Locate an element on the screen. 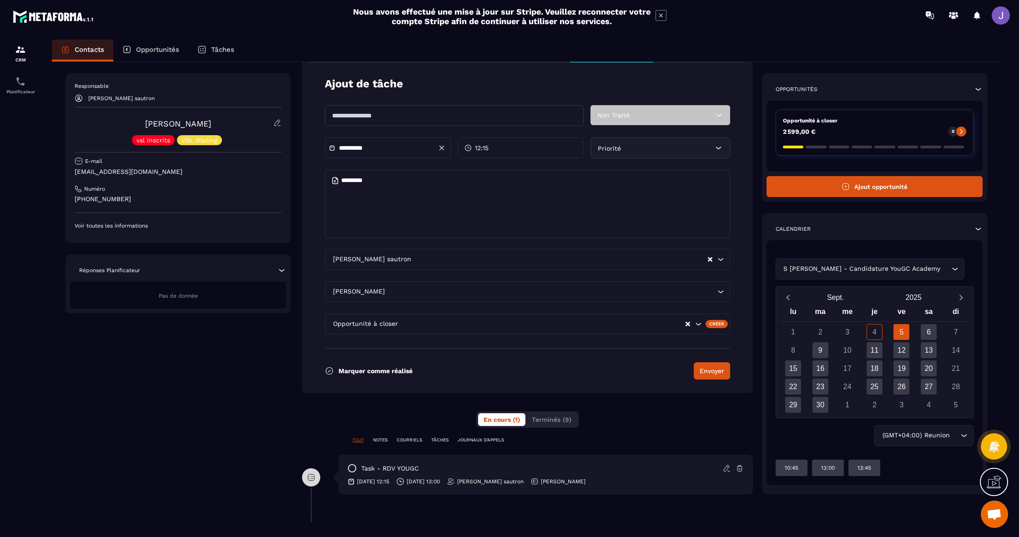 This screenshot has width=1019, height=537. span: (GMT+04:00) Reunion is located at coordinates (916, 435).